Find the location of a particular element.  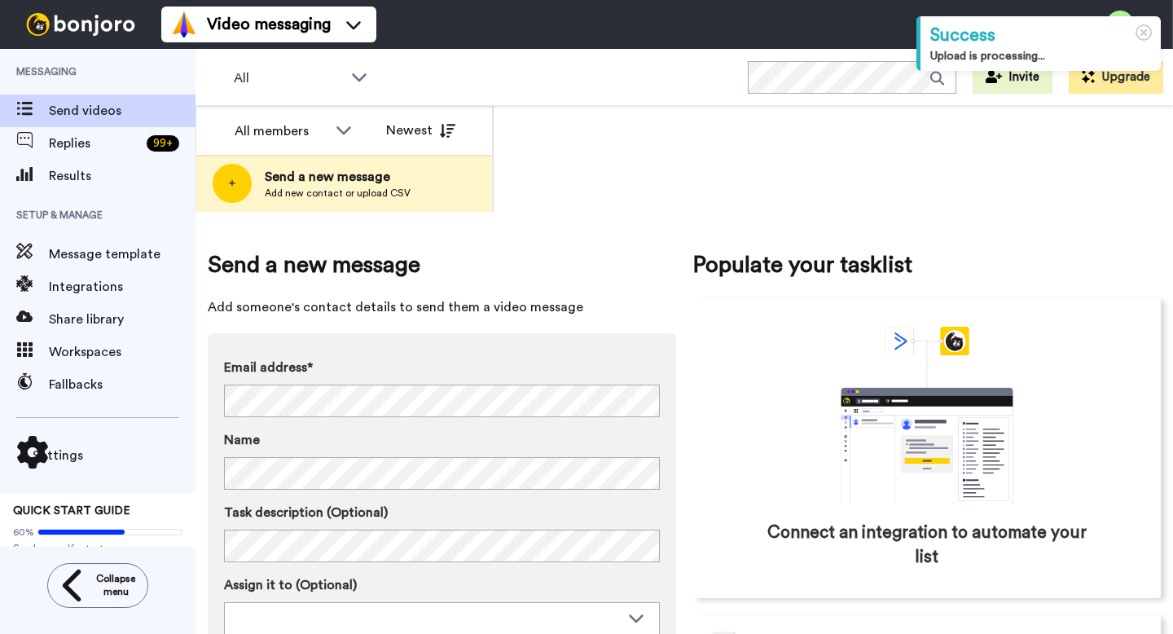

span: Send videos is located at coordinates (122, 111).